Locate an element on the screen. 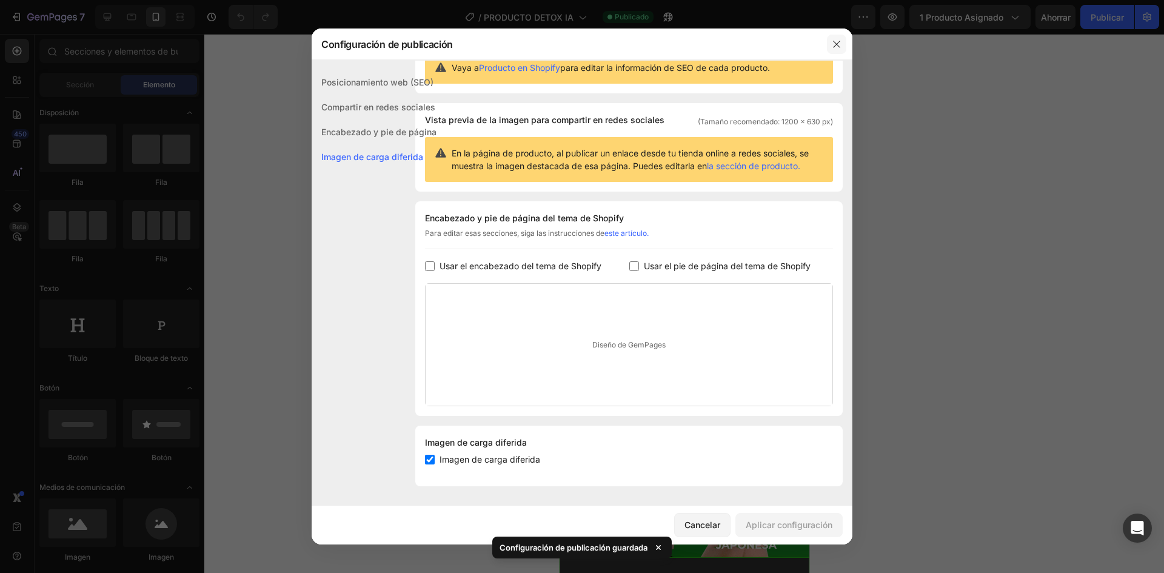  button: Cancelar is located at coordinates (702, 525).